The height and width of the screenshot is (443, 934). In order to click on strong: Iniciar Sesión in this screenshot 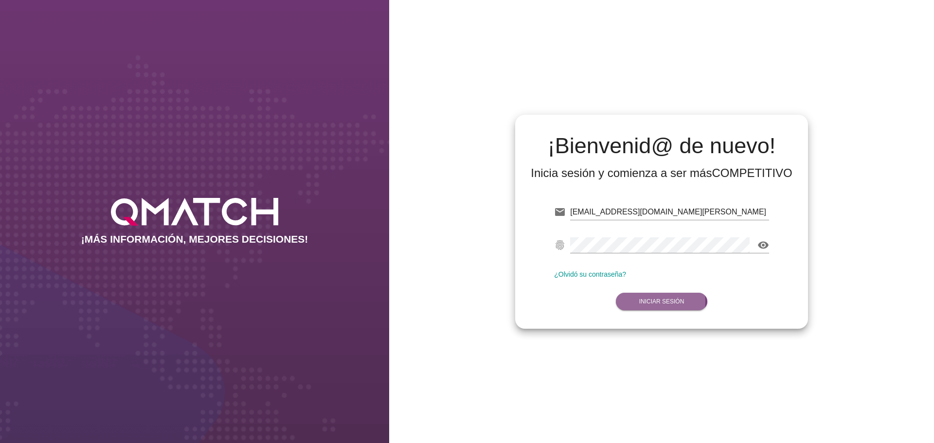, I will do `click(662, 302)`.